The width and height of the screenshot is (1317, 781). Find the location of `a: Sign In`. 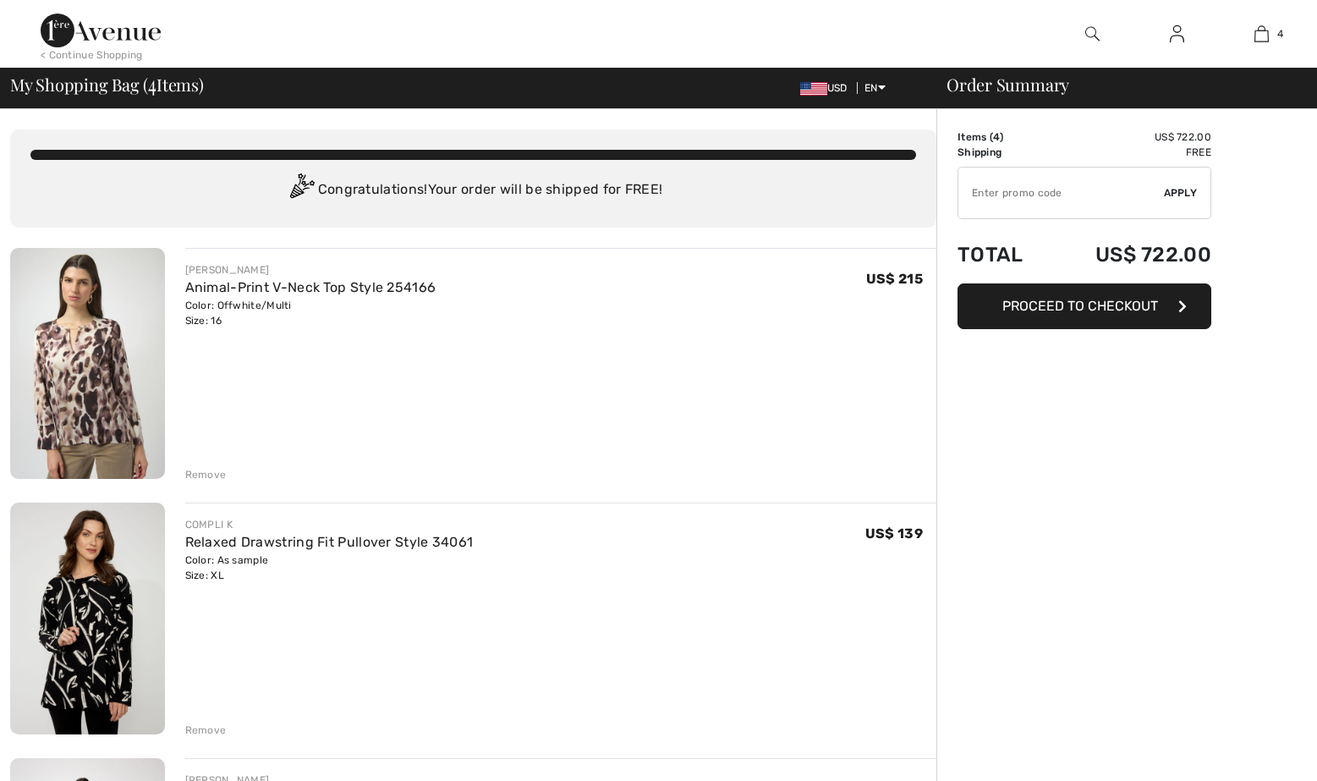

a: Sign In is located at coordinates (1177, 34).